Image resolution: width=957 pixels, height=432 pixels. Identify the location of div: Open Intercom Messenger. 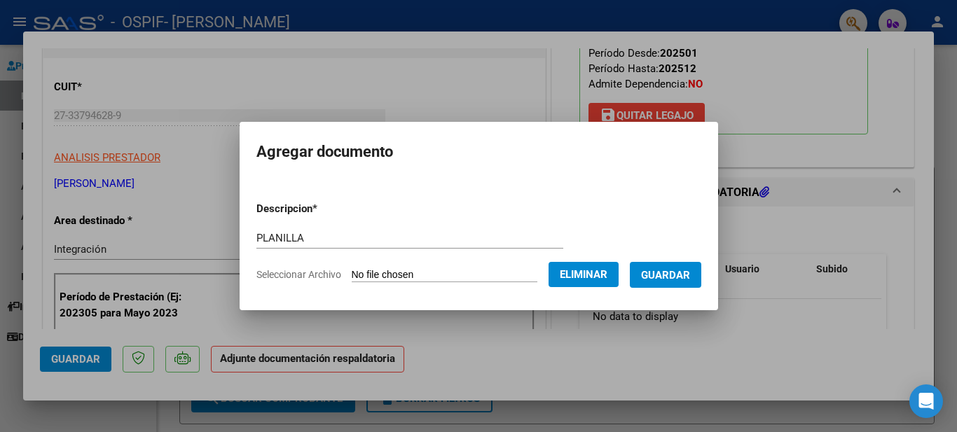
(926, 401).